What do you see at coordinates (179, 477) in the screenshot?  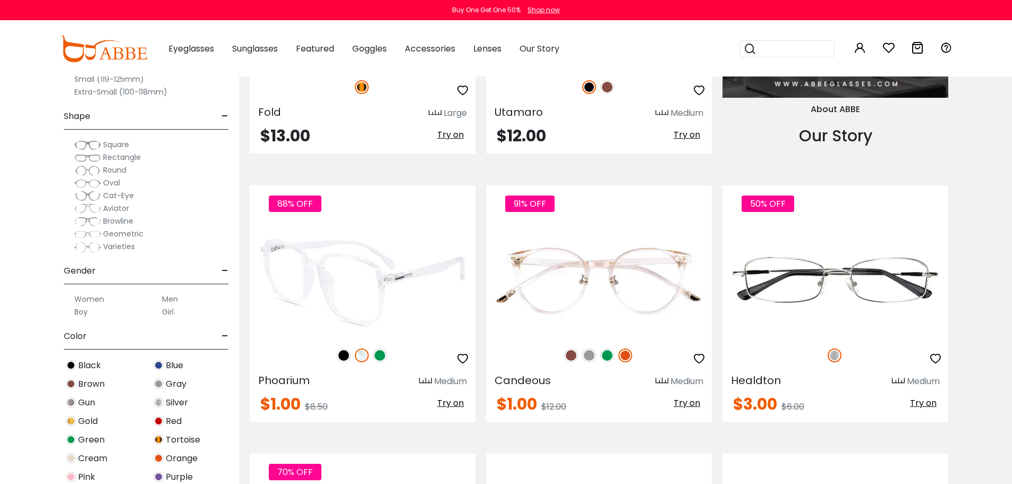 I see `span: Purple` at bounding box center [179, 477].